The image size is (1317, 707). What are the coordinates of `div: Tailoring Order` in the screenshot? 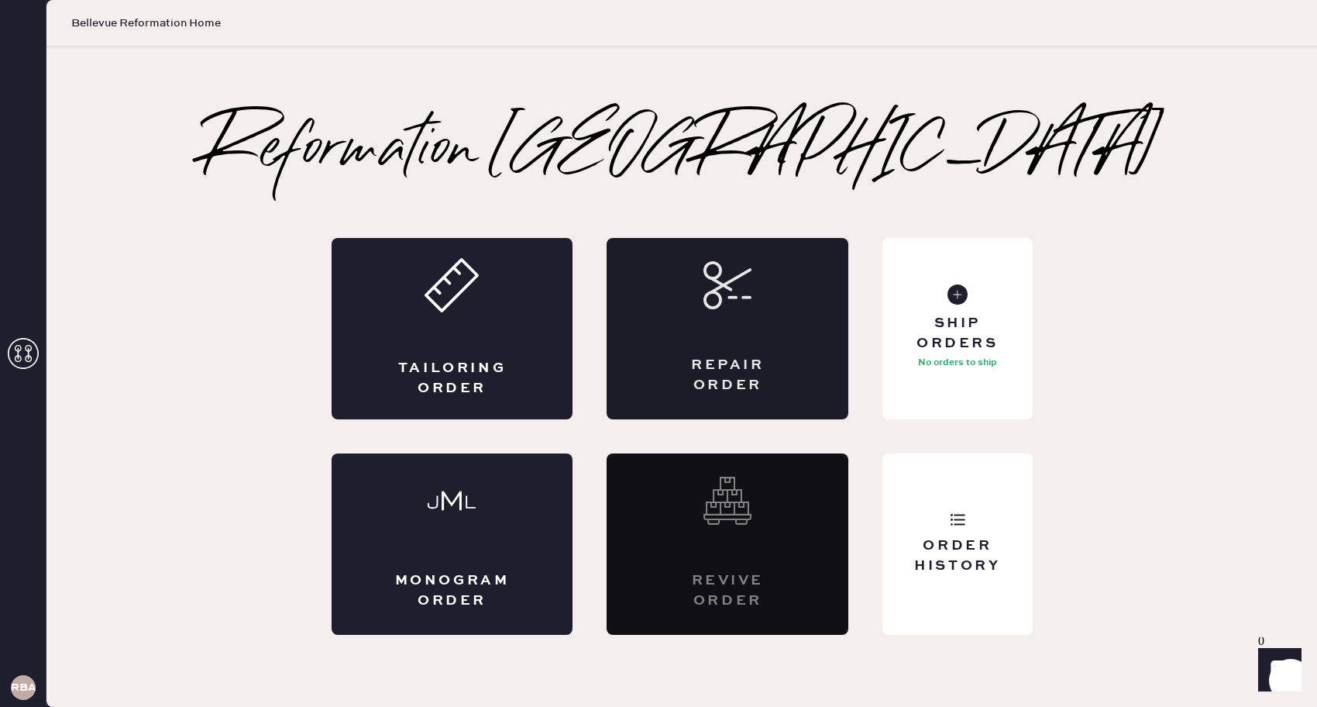 It's located at (452, 378).